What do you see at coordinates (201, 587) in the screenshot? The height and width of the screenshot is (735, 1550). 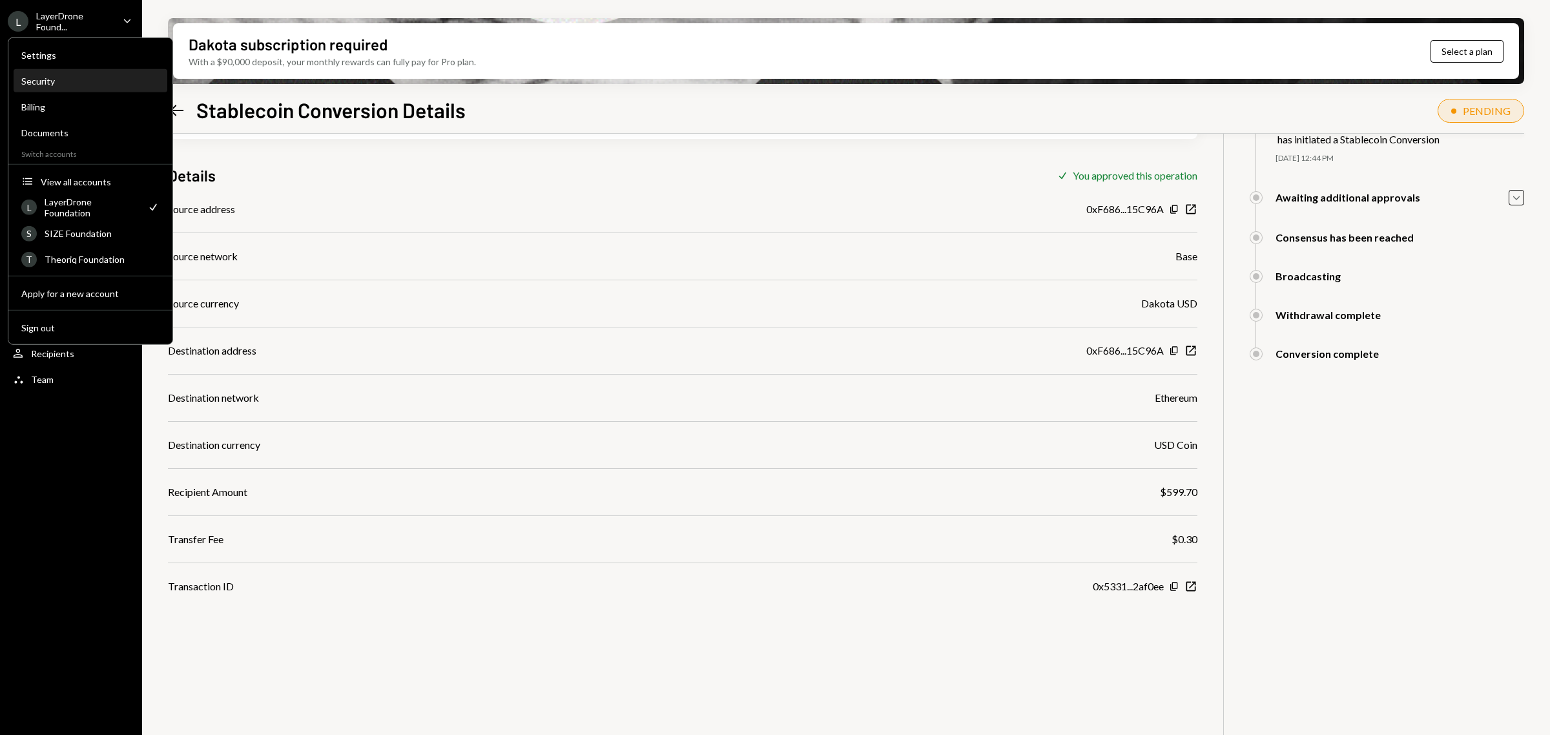 I see `div: Transaction ID` at bounding box center [201, 587].